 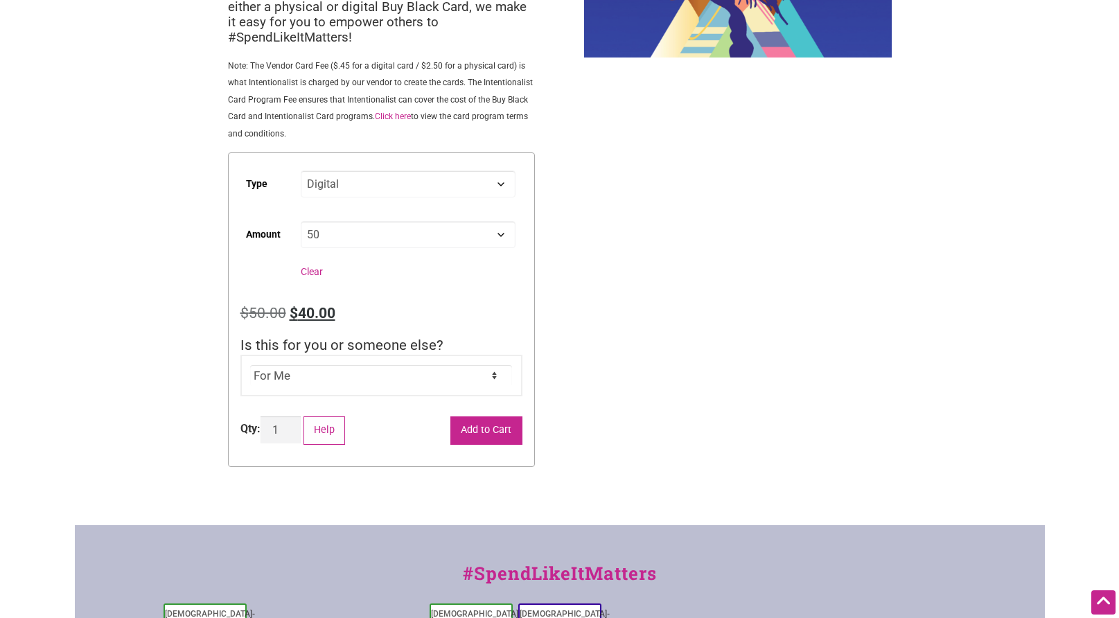 I want to click on div: Scroll Back to Top, so click(x=1103, y=602).